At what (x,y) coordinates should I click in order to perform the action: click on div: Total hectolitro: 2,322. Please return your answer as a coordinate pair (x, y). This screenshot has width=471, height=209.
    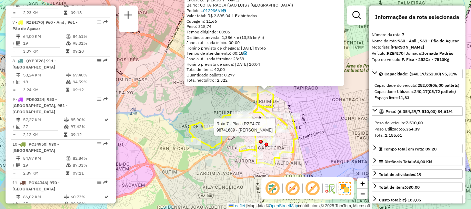
    Looking at the image, I should click on (264, 80).